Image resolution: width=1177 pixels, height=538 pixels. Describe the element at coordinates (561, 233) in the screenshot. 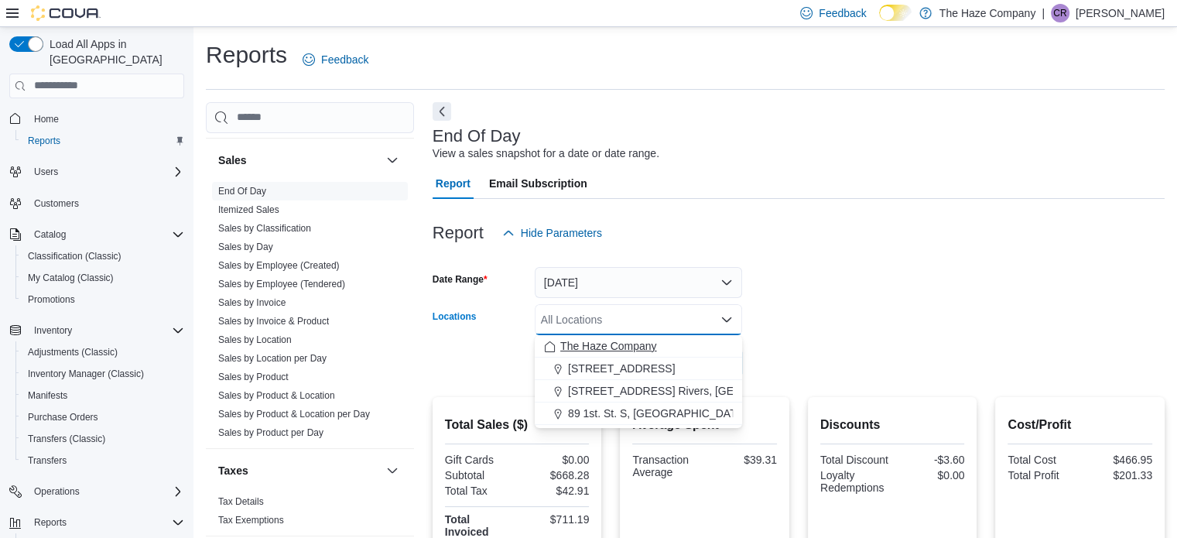

I see `span: Hide Parameters` at that location.